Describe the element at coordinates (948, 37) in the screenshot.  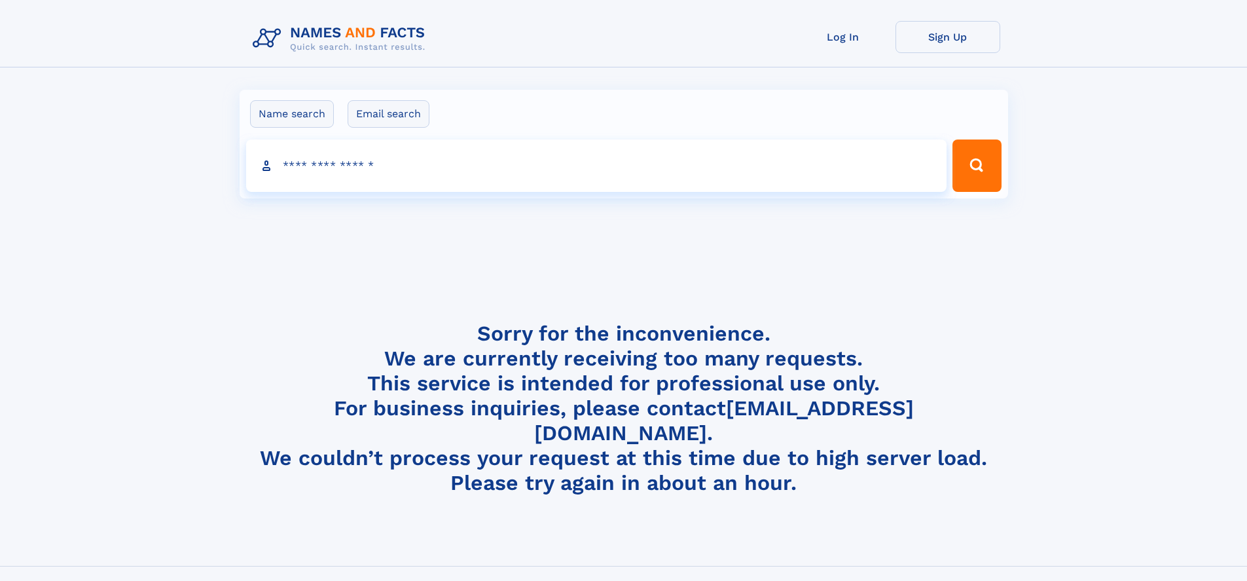
I see `a: Sign Up` at that location.